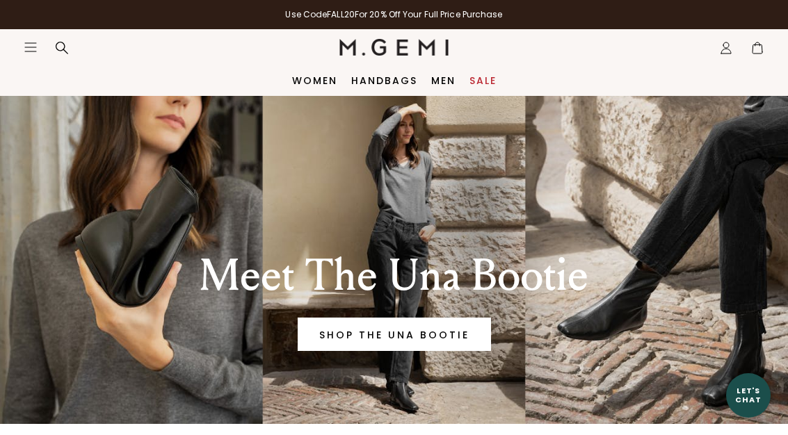 This screenshot has height=435, width=788. I want to click on button: Open site menu, so click(31, 47).